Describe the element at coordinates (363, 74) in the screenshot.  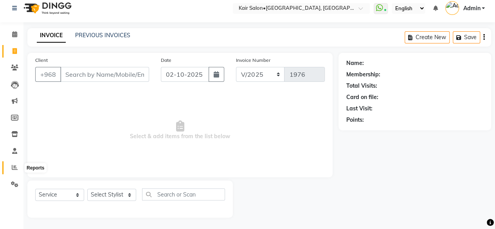
I see `div: Membership:` at that location.